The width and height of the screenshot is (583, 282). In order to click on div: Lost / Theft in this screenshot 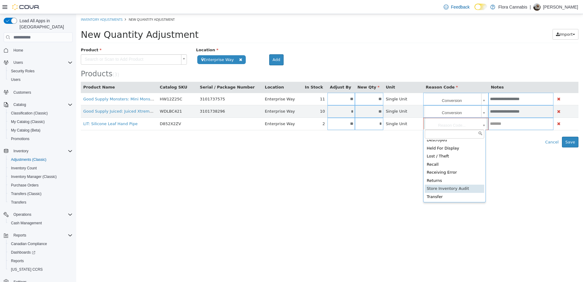, I will do `click(378, 142)`.